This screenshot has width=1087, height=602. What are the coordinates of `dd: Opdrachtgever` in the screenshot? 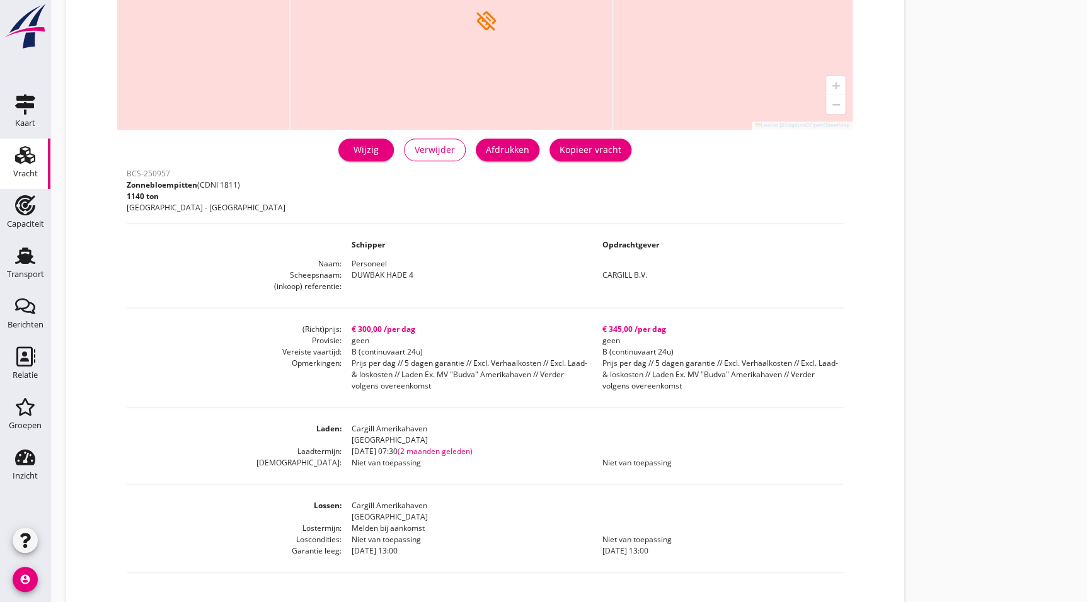 It's located at (718, 245).